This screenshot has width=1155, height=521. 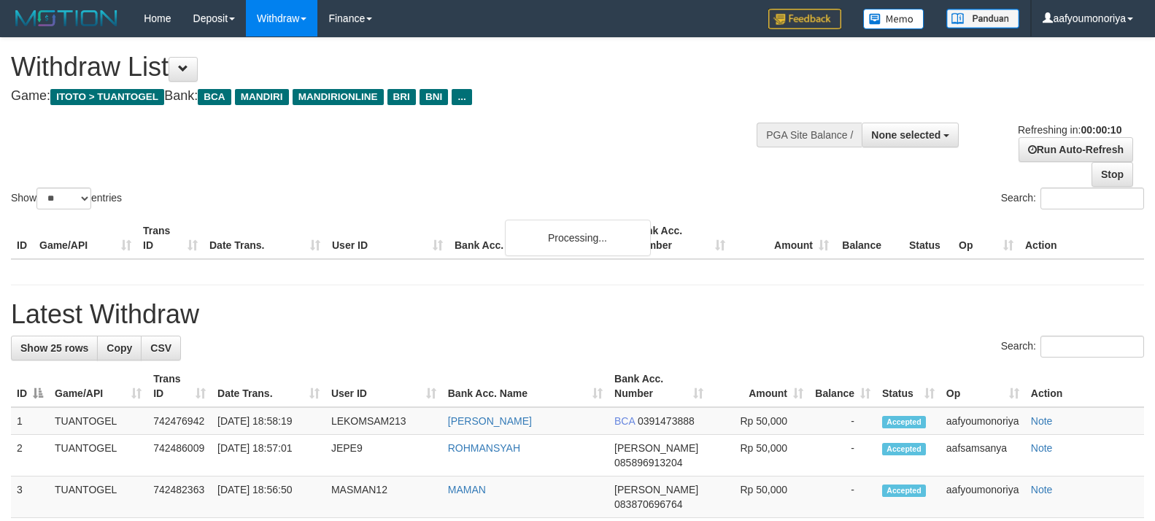 What do you see at coordinates (98, 386) in the screenshot?
I see `th: Game/API: activate to sort column ascending` at bounding box center [98, 386].